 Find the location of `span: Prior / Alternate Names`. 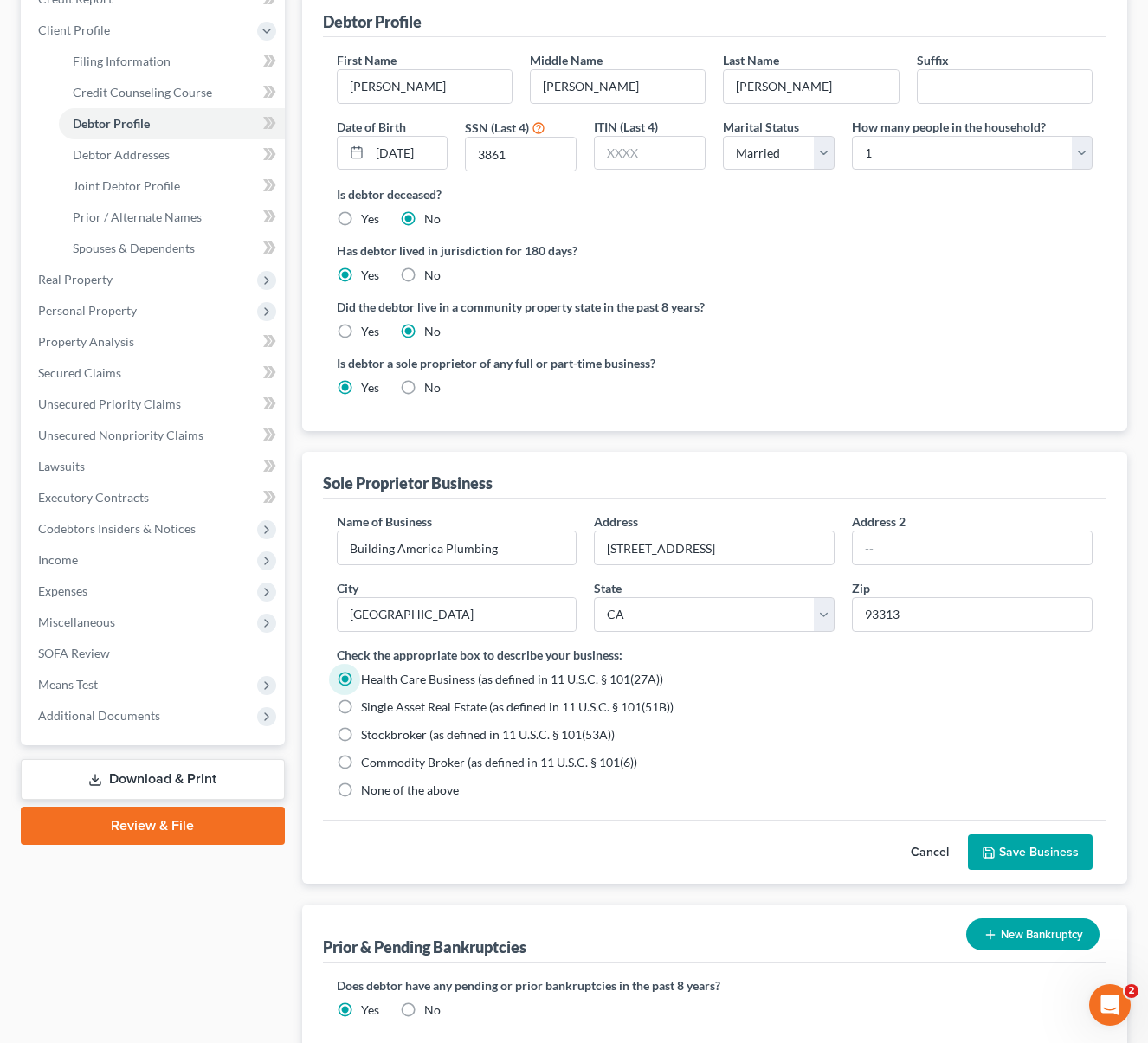

span: Prior / Alternate Names is located at coordinates (137, 216).